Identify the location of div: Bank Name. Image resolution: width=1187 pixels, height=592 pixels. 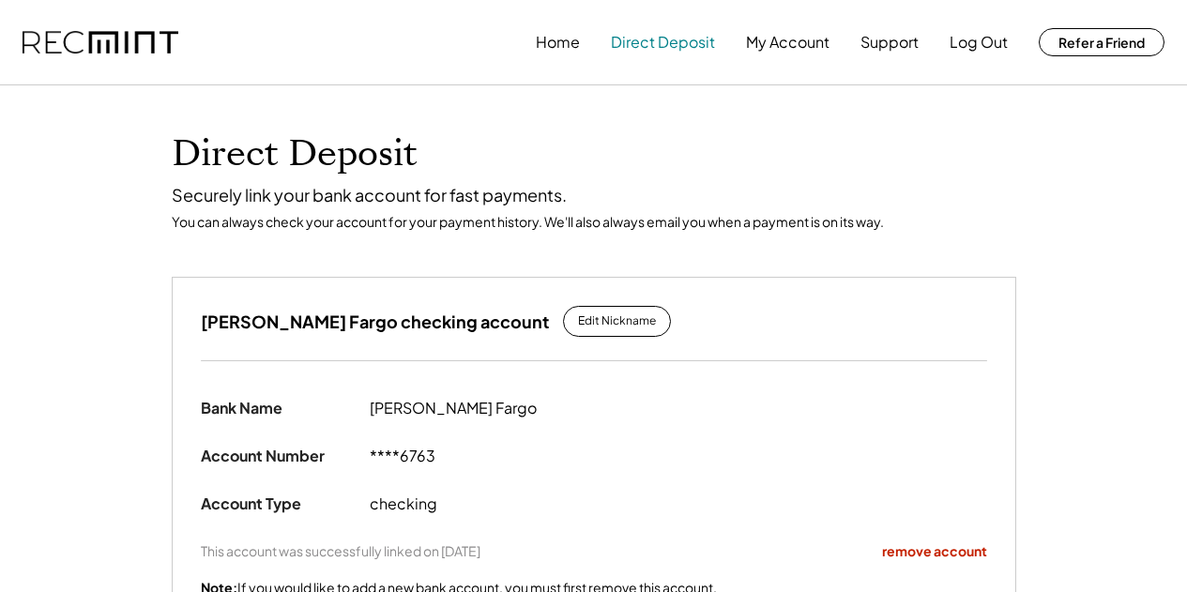
(285, 408).